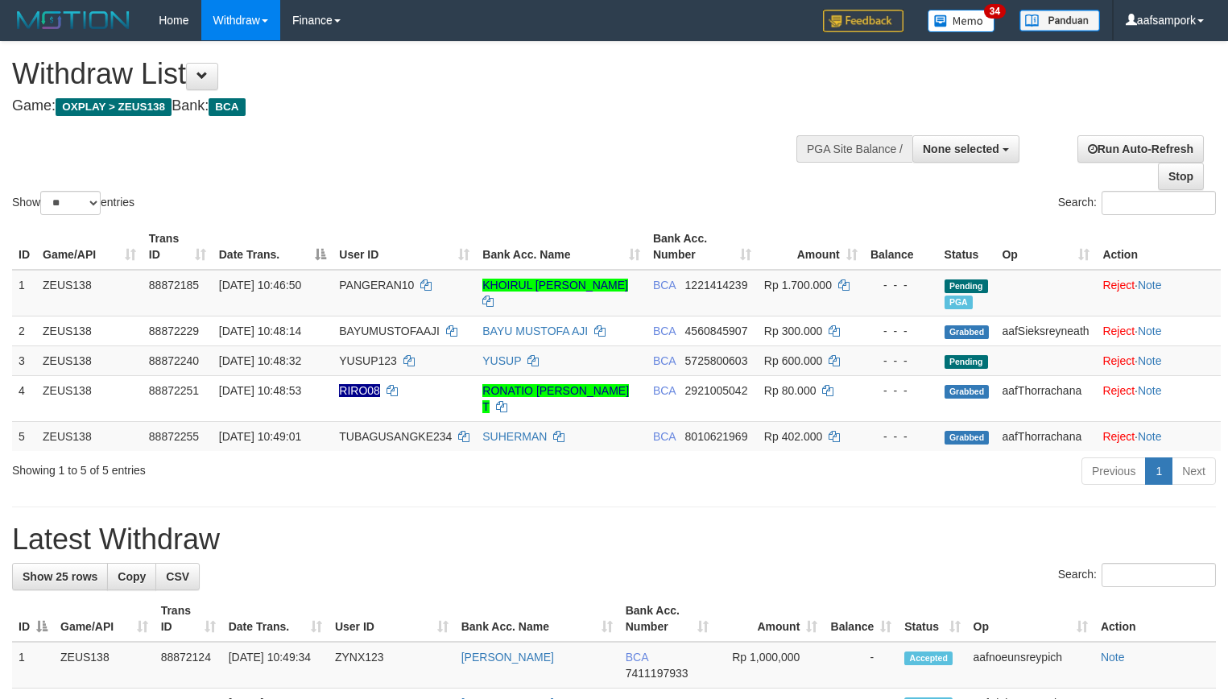 This screenshot has height=699, width=1228. What do you see at coordinates (60, 577) in the screenshot?
I see `span: Show 25 rows` at bounding box center [60, 577].